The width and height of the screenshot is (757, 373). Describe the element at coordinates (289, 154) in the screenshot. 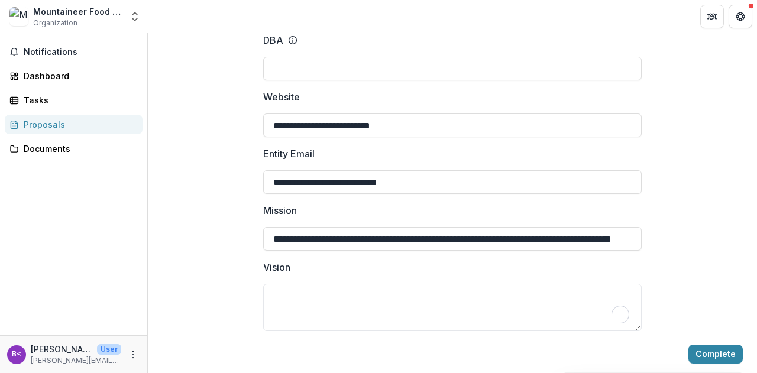

I see `p: Entity Email` at that location.